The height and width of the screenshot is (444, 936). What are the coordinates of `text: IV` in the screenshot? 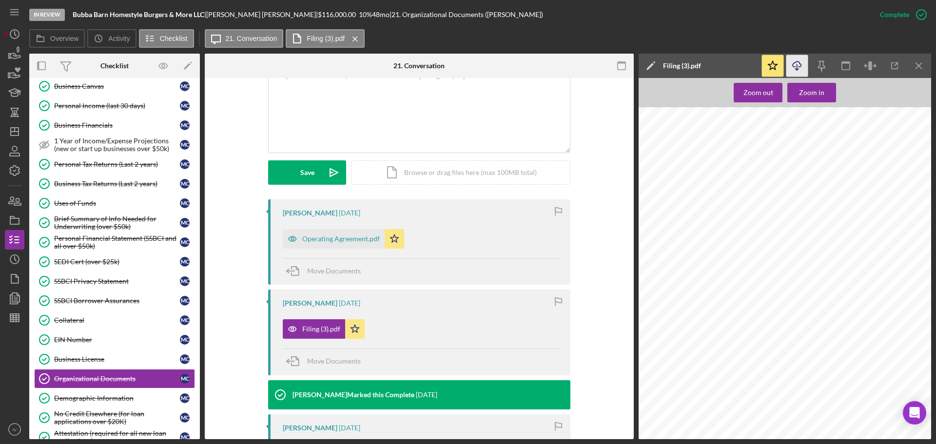 It's located at (15, 429).